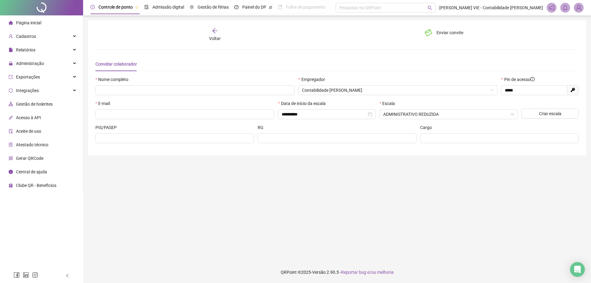  What do you see at coordinates (35, 275) in the screenshot?
I see `span: instagram` at bounding box center [35, 275].